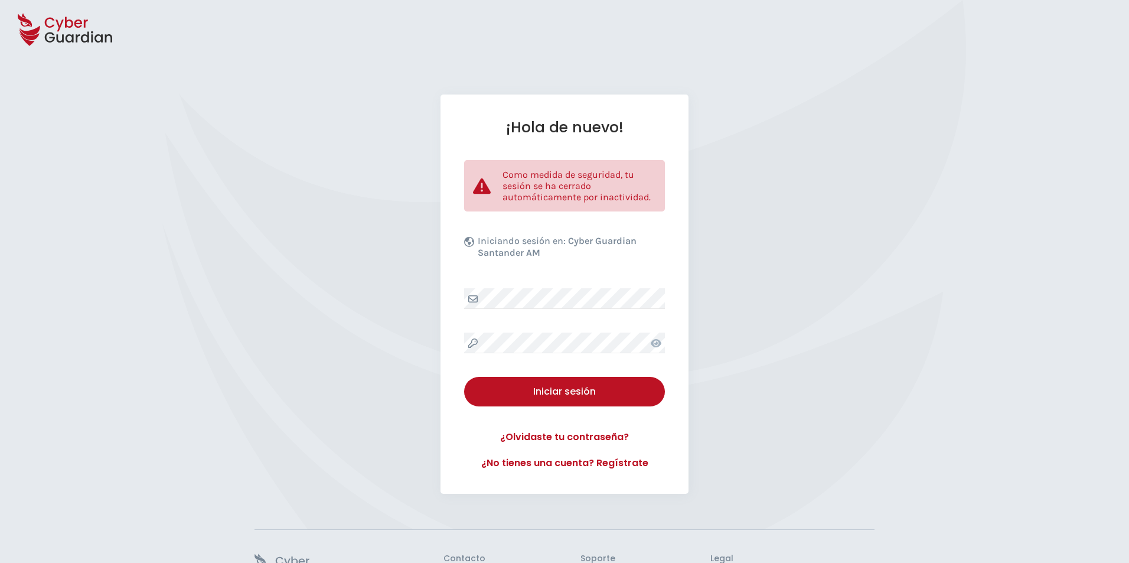 This screenshot has width=1129, height=563. I want to click on b: Cyber Guardian Santander AM, so click(557, 246).